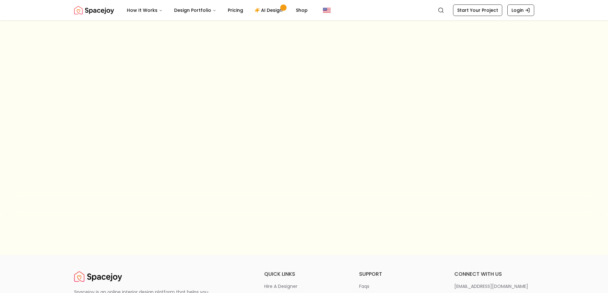  What do you see at coordinates (145, 10) in the screenshot?
I see `button: How It Works` at bounding box center [145, 10].